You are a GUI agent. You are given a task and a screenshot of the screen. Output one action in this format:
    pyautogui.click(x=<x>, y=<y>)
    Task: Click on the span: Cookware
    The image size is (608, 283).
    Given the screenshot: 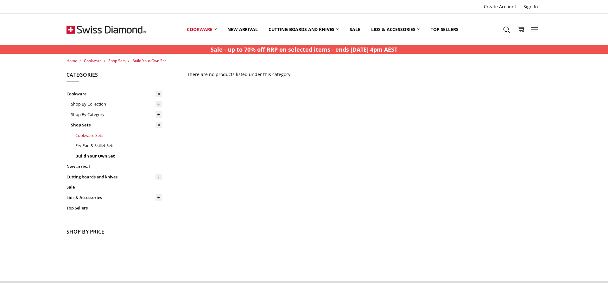 What is the action you would take?
    pyautogui.click(x=93, y=60)
    